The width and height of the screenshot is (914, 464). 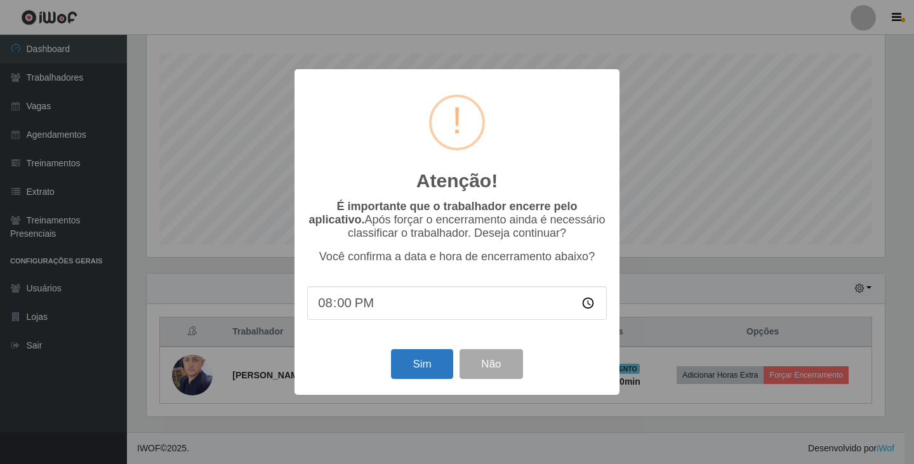 What do you see at coordinates (422, 364) in the screenshot?
I see `button: Sim` at bounding box center [422, 364].